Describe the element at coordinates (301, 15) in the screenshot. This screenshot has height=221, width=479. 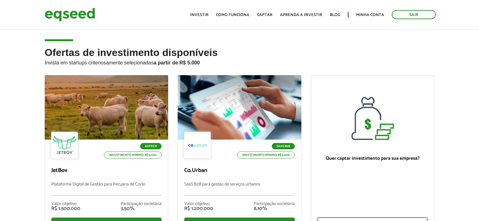
I see `a: Aprenda a investir` at that location.